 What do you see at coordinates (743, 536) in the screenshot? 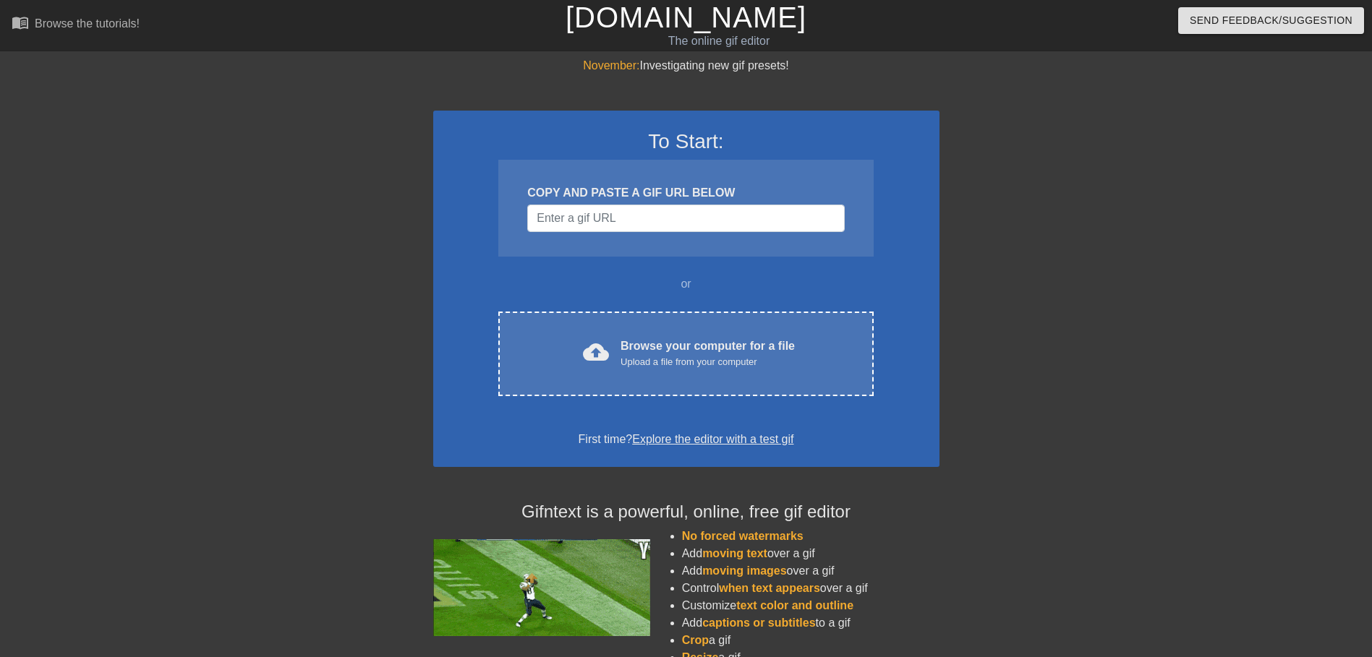
I see `span: No forced watermarks` at bounding box center [743, 536].